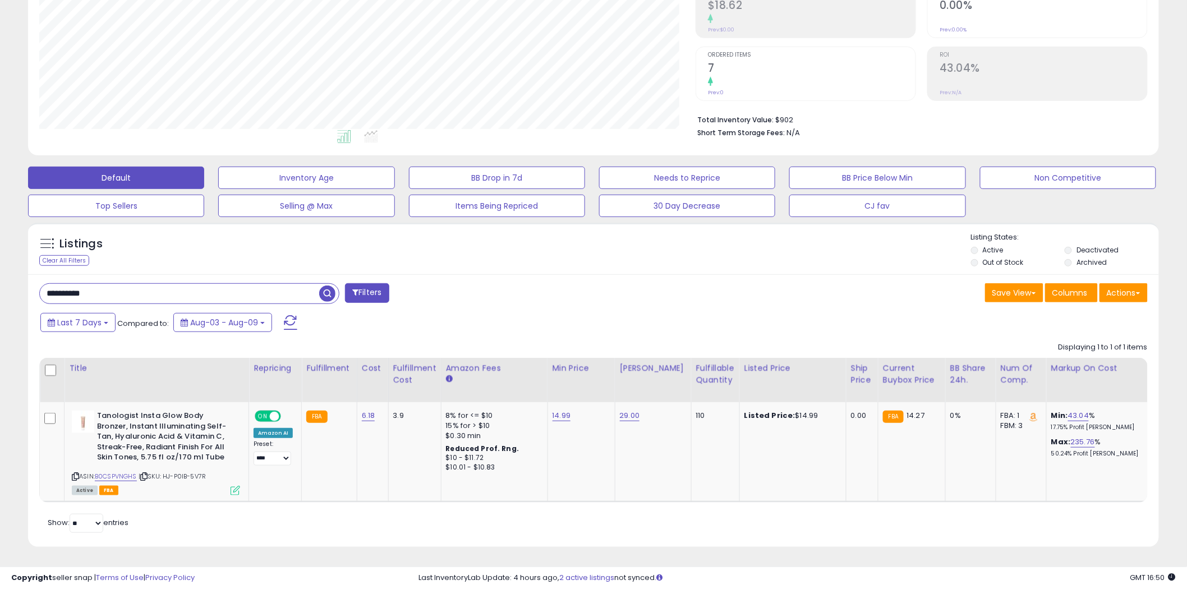  I want to click on small: Prev: 0.00%, so click(953, 30).